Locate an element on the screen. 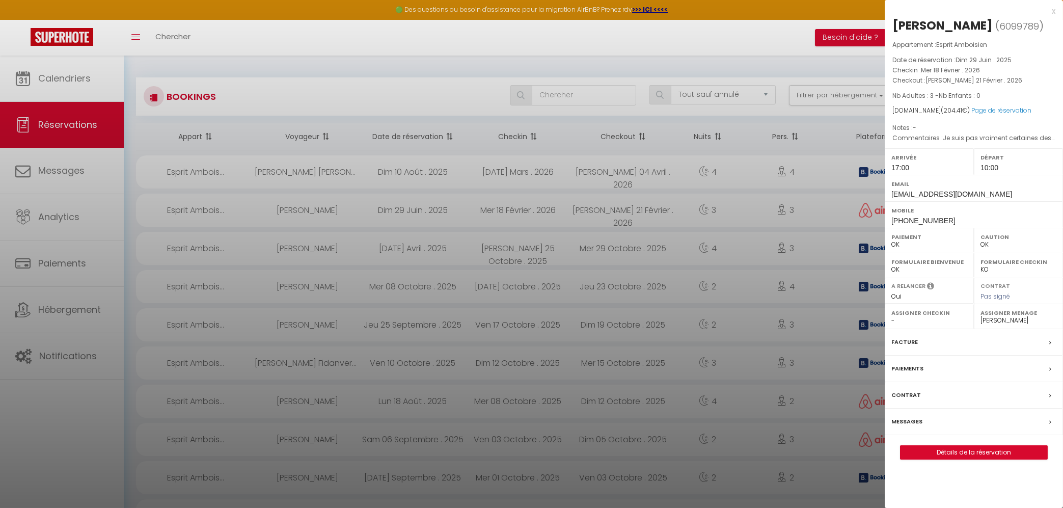  button: Détails de la réservation is located at coordinates (974, 452).